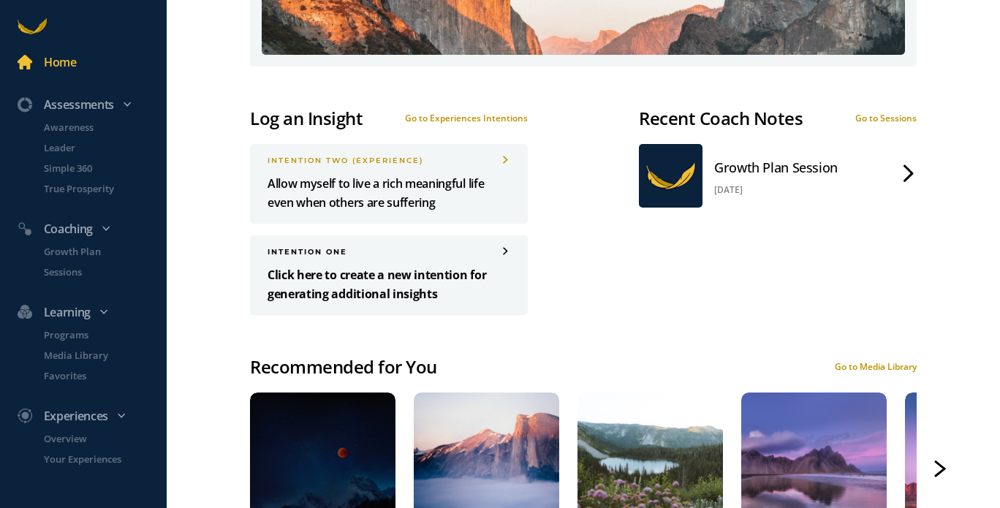 This screenshot has width=1000, height=508. What do you see at coordinates (96, 376) in the screenshot?
I see `a: Favorites` at bounding box center [96, 376].